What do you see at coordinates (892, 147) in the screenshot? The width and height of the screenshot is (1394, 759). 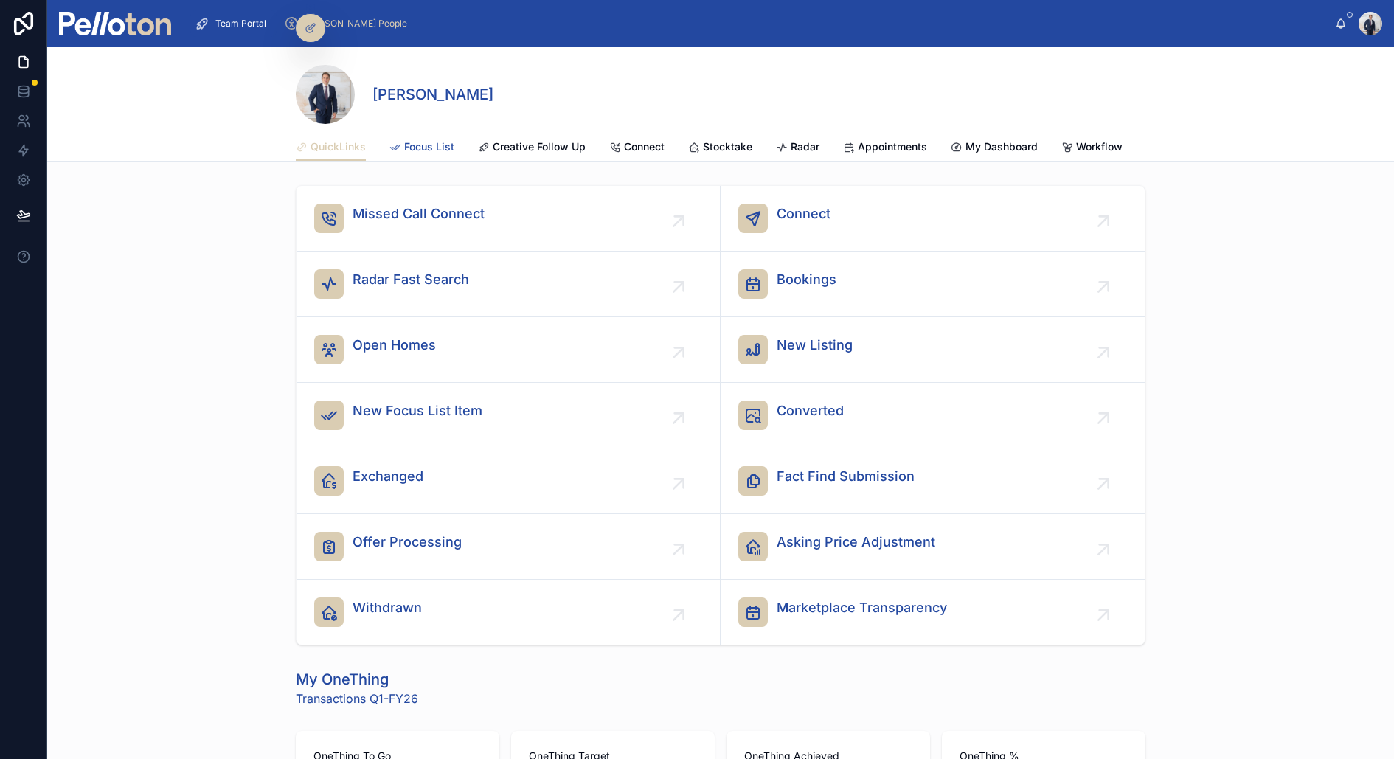 I see `span: Appointments` at bounding box center [892, 147].